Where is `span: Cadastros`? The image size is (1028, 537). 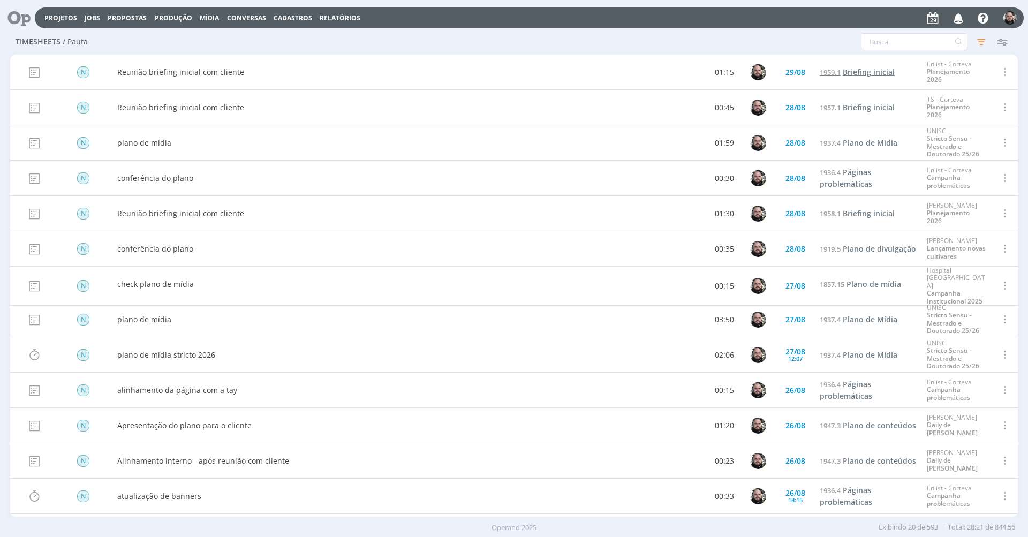
span: Cadastros is located at coordinates (293, 18).